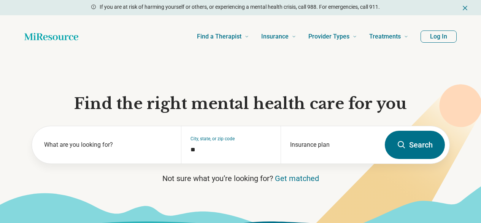  I want to click on button: Log In, so click(439, 37).